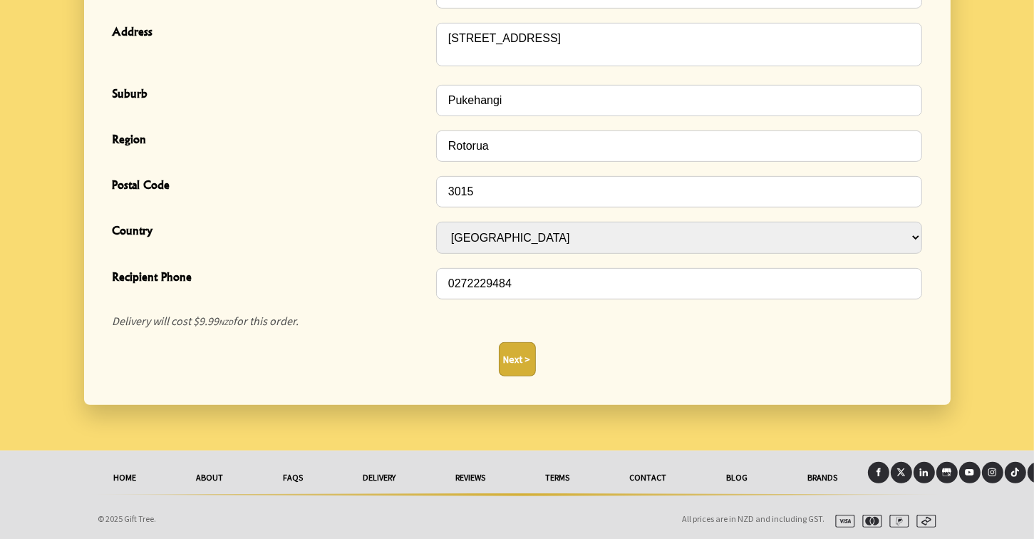 The image size is (1034, 539). What do you see at coordinates (271, 140) in the screenshot?
I see `span: Region` at bounding box center [271, 140].